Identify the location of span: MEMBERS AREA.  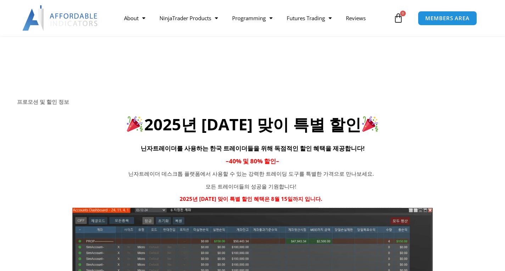
(447, 18).